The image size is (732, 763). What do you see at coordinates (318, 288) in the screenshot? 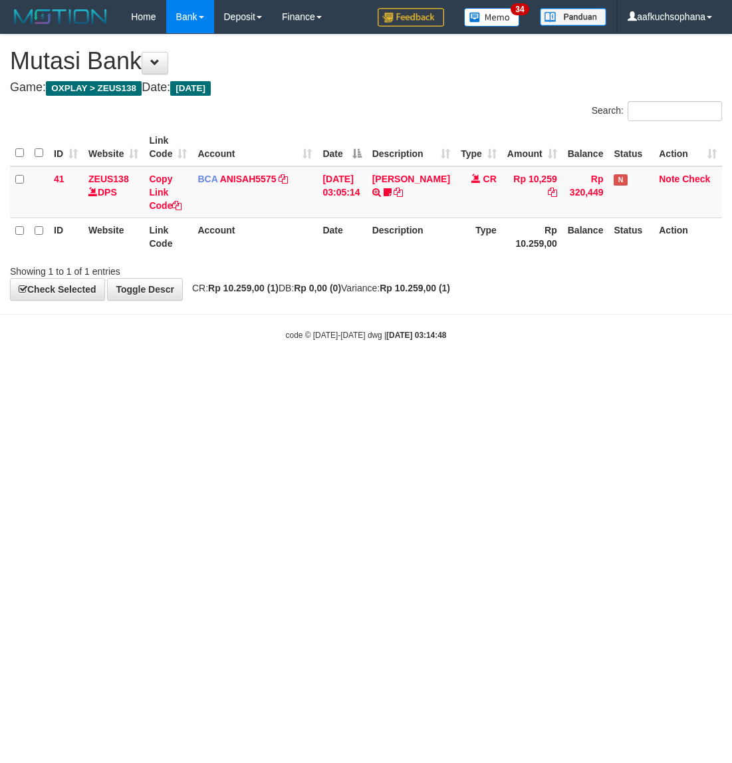
I see `span: CR: DB: Variance:` at bounding box center [318, 288].